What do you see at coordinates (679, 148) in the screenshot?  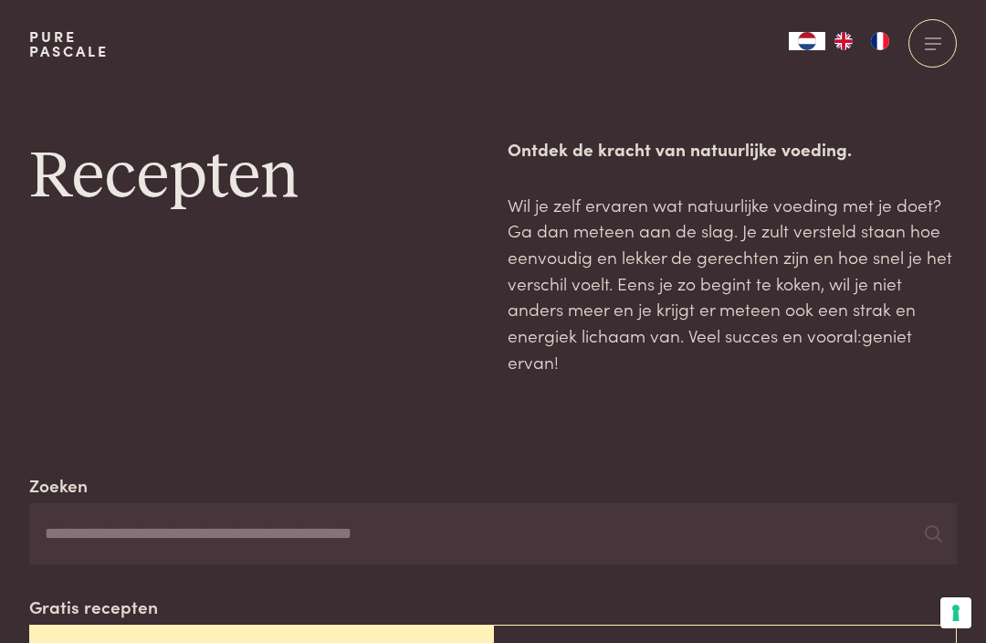 I see `strong: Ontdek de kracht van natuurlijke voeding.` at bounding box center [679, 148].